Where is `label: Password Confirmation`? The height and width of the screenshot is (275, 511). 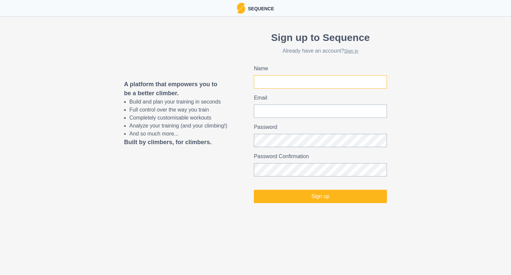
label: Password Confirmation is located at coordinates (318, 156).